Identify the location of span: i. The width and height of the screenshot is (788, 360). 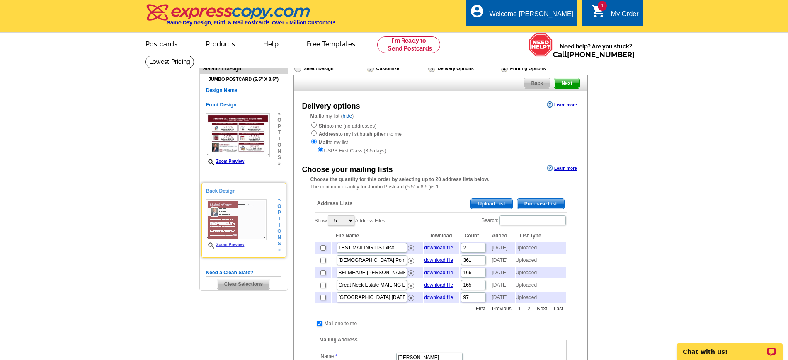
(279, 225).